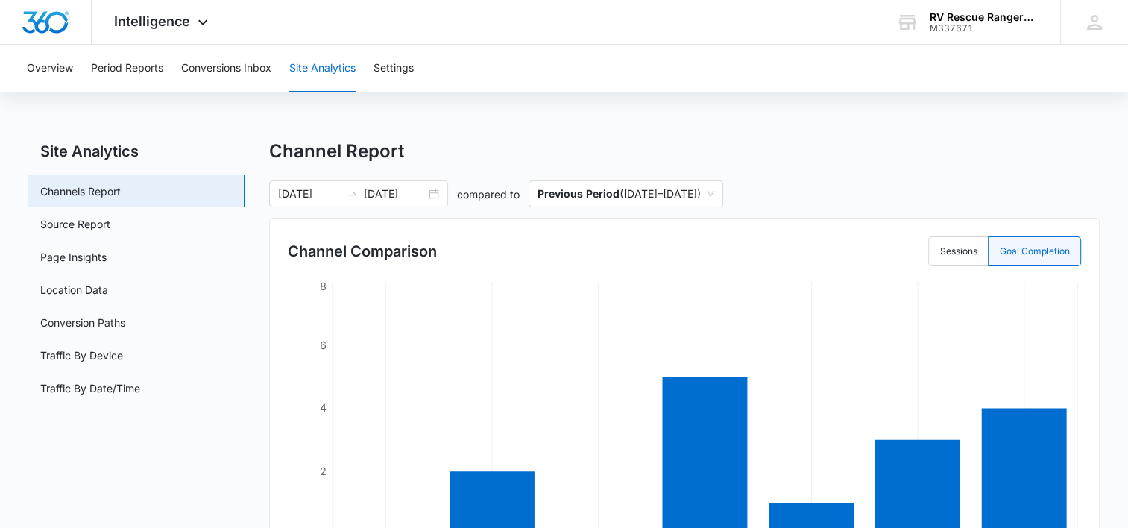 The image size is (1128, 528). Describe the element at coordinates (395, 194) in the screenshot. I see `input: End date` at that location.